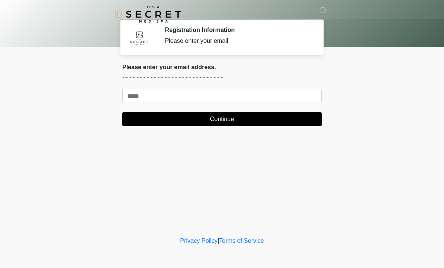  What do you see at coordinates (148, 14) in the screenshot?
I see `img: It's A Secret Med Spa Logo` at bounding box center [148, 14].